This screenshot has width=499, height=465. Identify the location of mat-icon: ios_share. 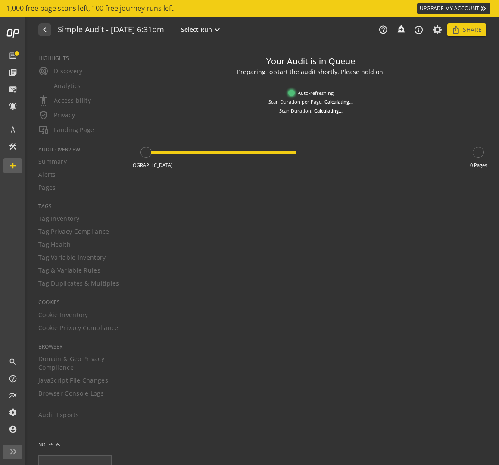
(456, 30).